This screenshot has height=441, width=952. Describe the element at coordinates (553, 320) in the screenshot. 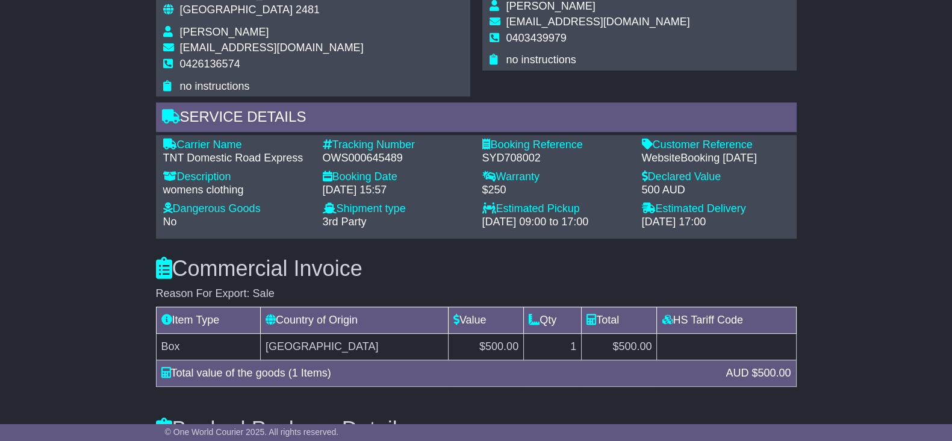

I see `td: Qty` at that location.